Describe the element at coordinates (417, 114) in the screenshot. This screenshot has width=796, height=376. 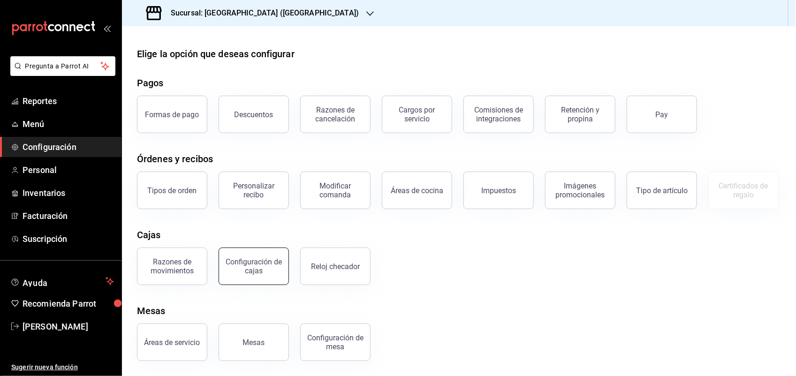
I see `button: Cargos por servicio` at that location.